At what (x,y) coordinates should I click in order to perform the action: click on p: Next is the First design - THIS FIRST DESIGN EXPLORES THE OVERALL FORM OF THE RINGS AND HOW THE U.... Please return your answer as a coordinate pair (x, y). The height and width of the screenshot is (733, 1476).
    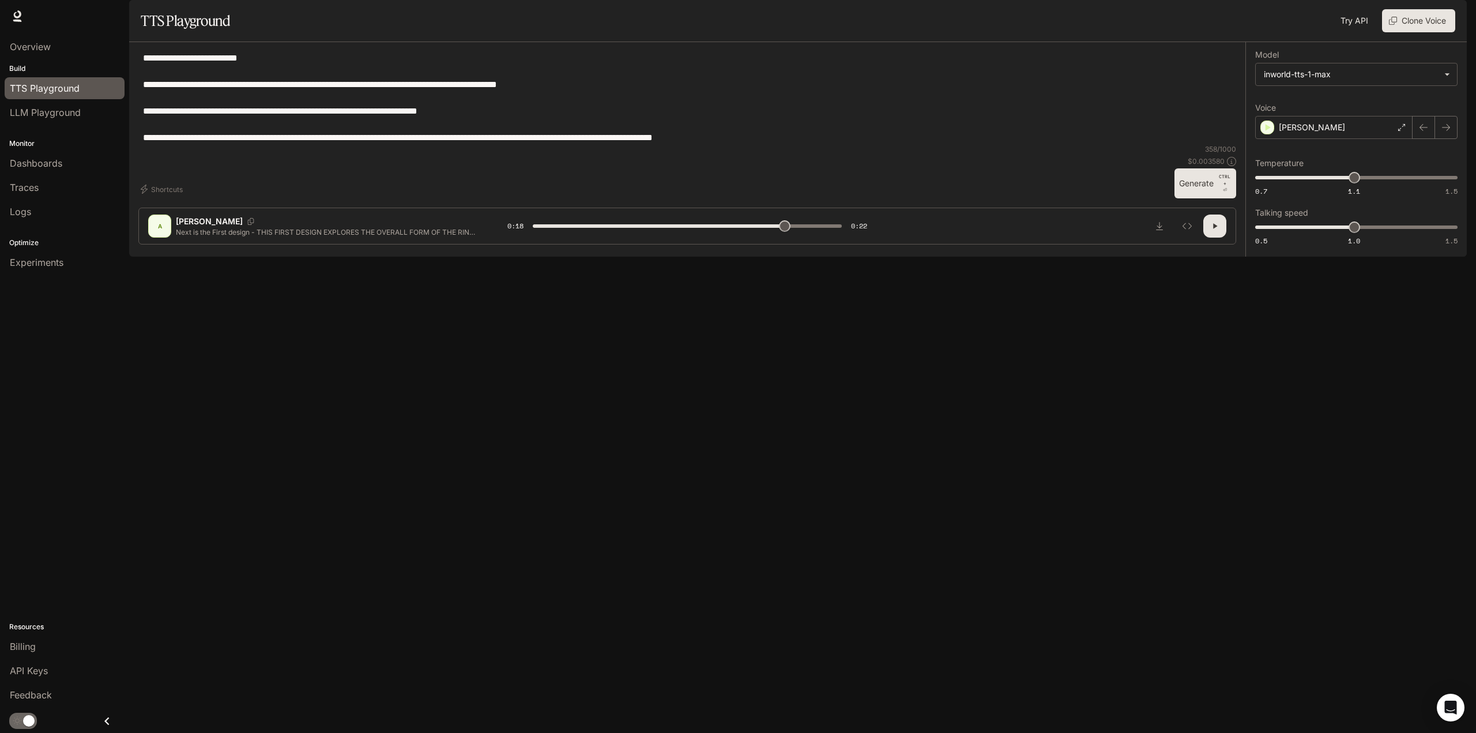
    Looking at the image, I should click on (328, 232).